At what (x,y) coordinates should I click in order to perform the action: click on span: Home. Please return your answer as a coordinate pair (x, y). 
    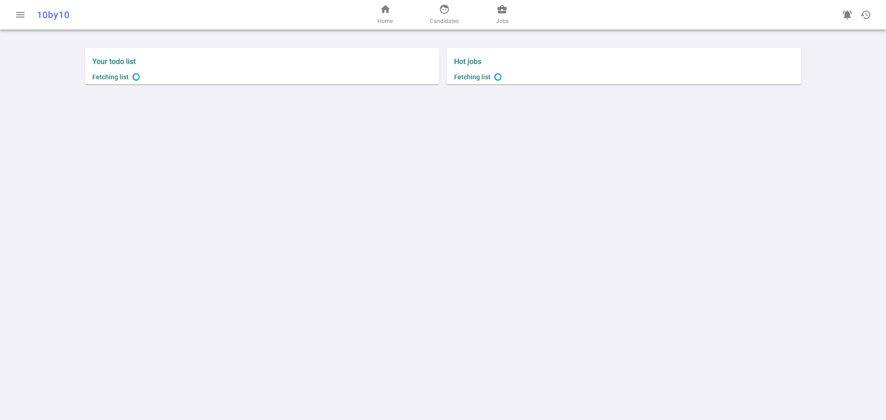
    Looking at the image, I should click on (385, 21).